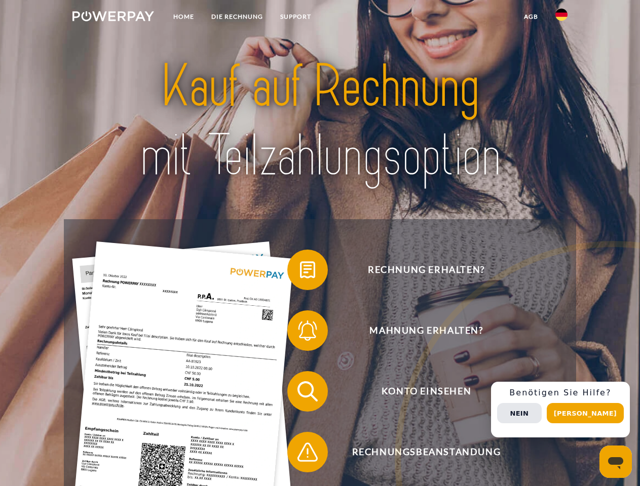  I want to click on span: Rechnungsbeanstandung, so click(426, 452).